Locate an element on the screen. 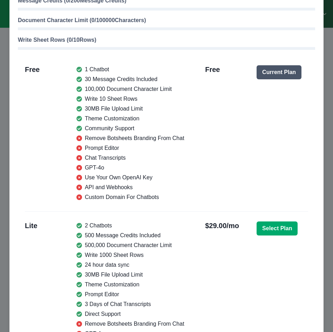 The height and width of the screenshot is (332, 333). li: 3 Days of Chat Transcripts is located at coordinates (130, 304).